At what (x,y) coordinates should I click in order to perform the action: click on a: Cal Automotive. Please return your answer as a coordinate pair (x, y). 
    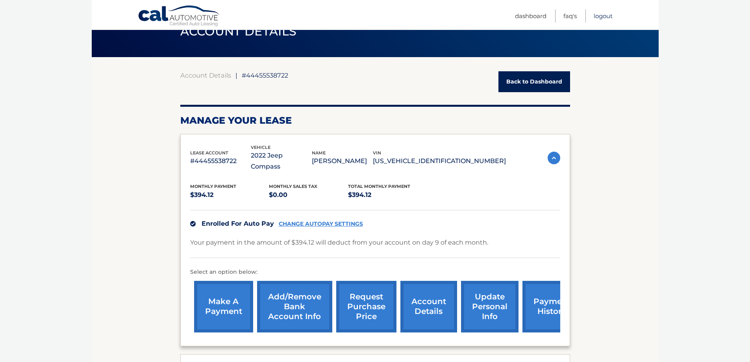
    Looking at the image, I should click on (179, 17).